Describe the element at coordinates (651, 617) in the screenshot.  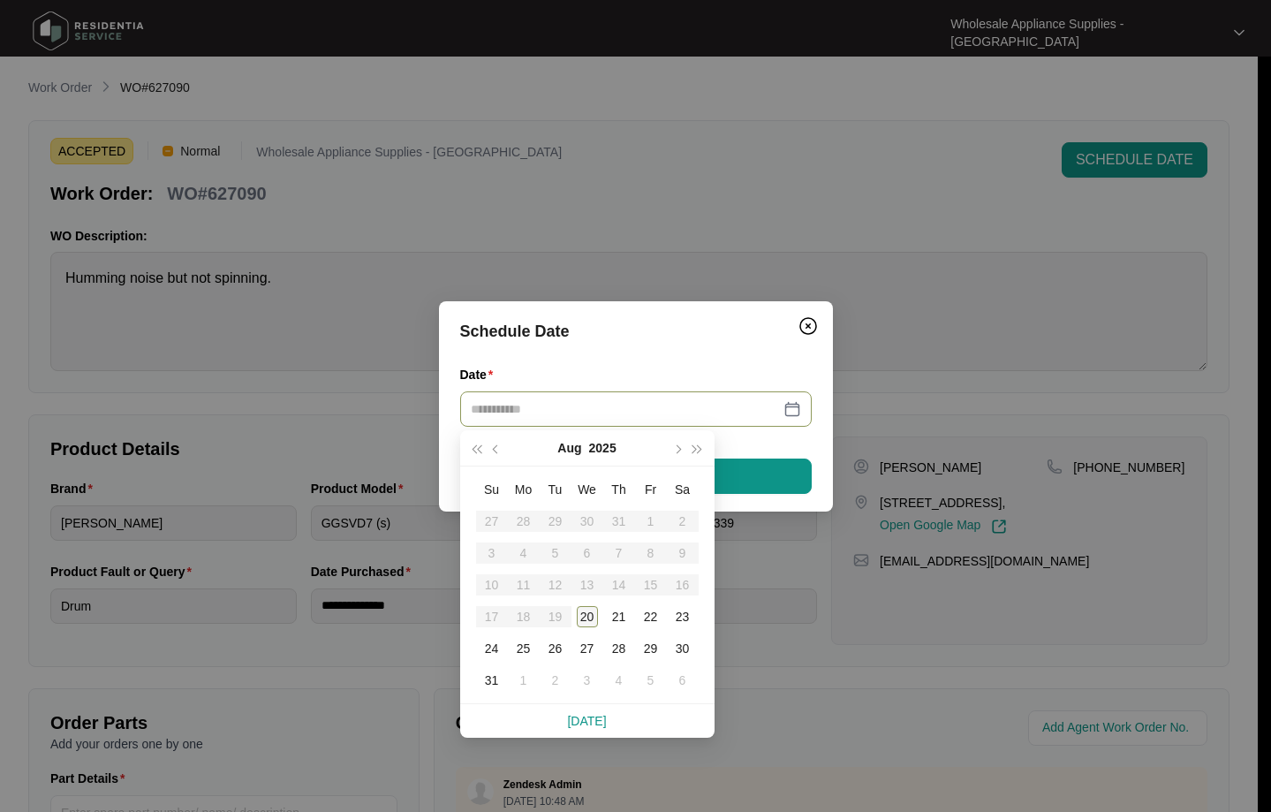
I see `td: 2025-08-22` at that location.